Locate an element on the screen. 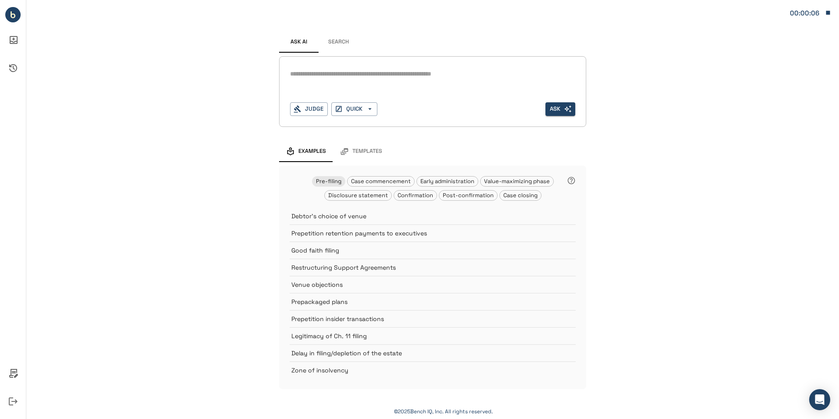  span: Value-maximizing phase is located at coordinates (517, 181).